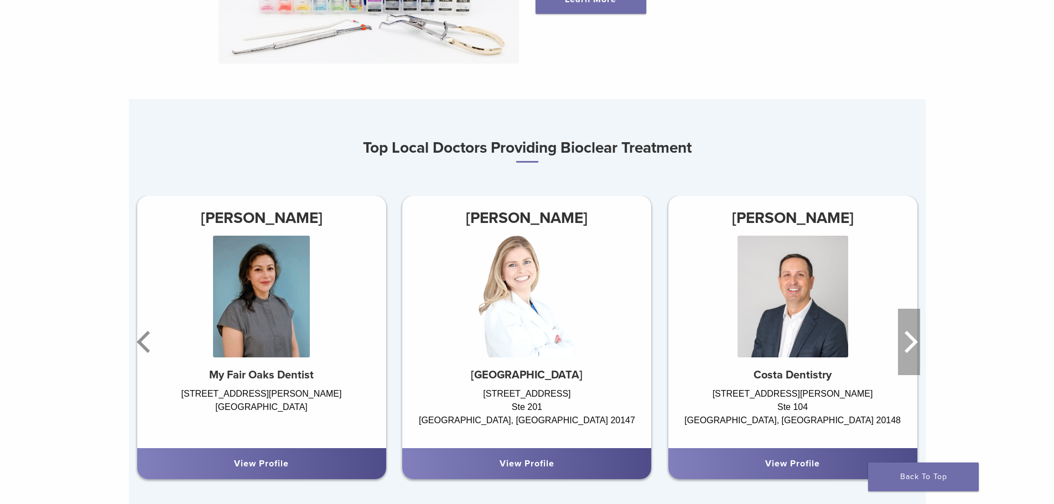  What do you see at coordinates (793, 297) in the screenshot?
I see `img: Dr. Shane Costa` at bounding box center [793, 297].